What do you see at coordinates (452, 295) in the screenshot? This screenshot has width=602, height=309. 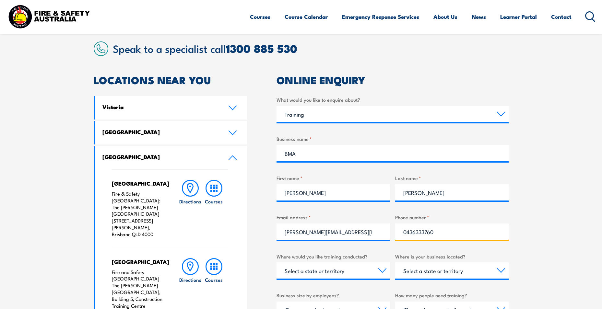 I see `label: How many people need training?` at bounding box center [452, 295].